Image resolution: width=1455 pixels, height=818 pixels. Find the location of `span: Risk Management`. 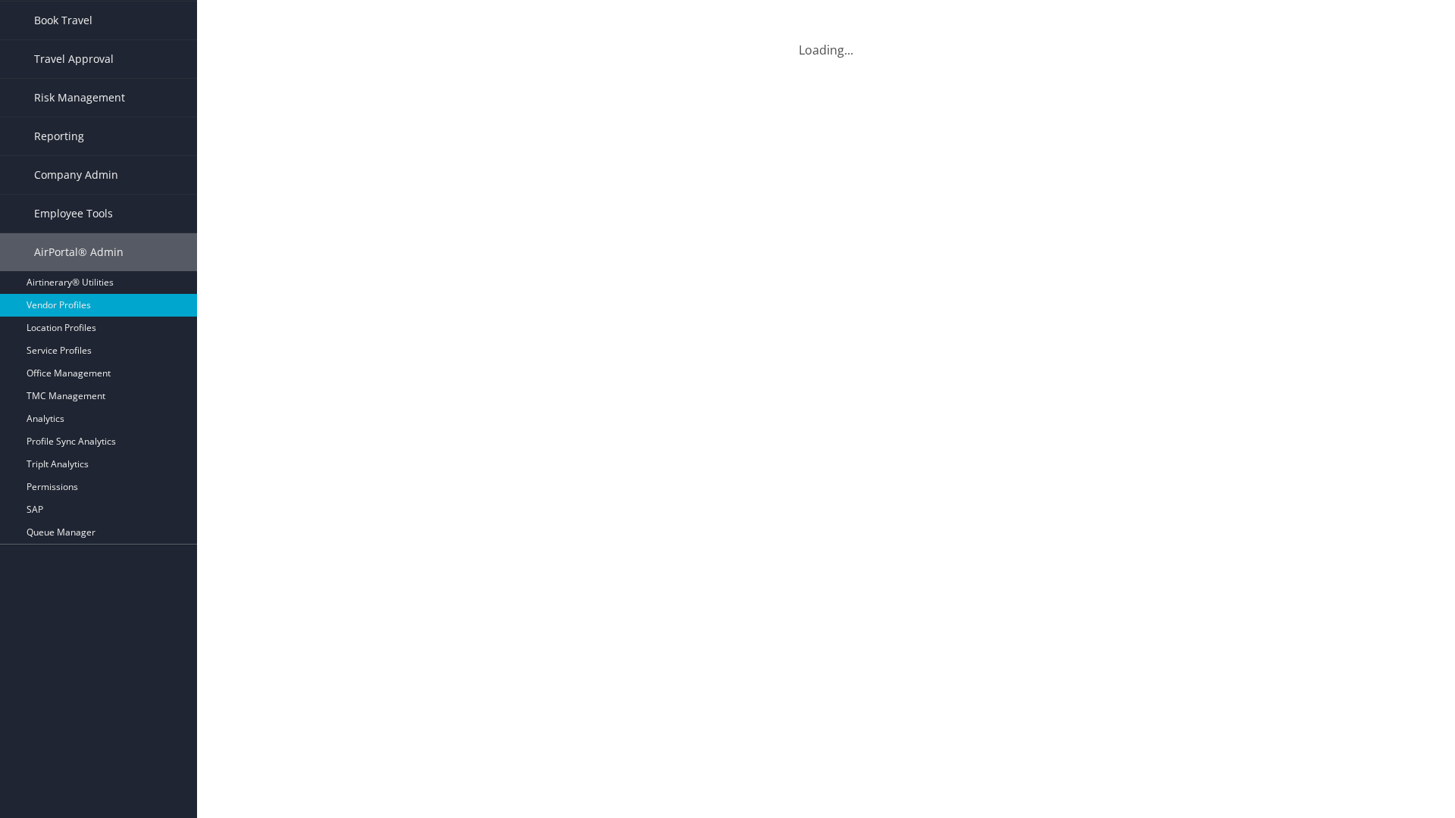

span: Risk Management is located at coordinates (80, 98).